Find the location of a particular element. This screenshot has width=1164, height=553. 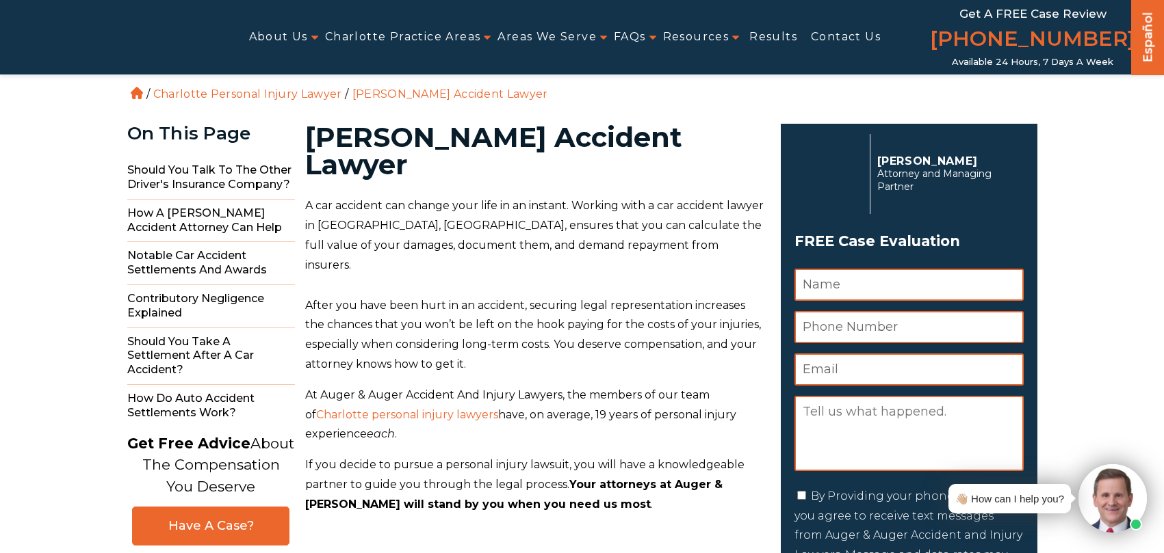

a: Home is located at coordinates (137, 93).